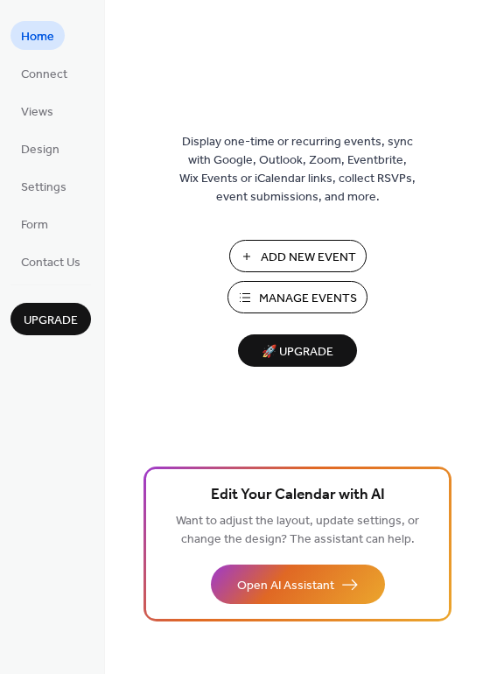  Describe the element at coordinates (40, 150) in the screenshot. I see `span: Design` at that location.